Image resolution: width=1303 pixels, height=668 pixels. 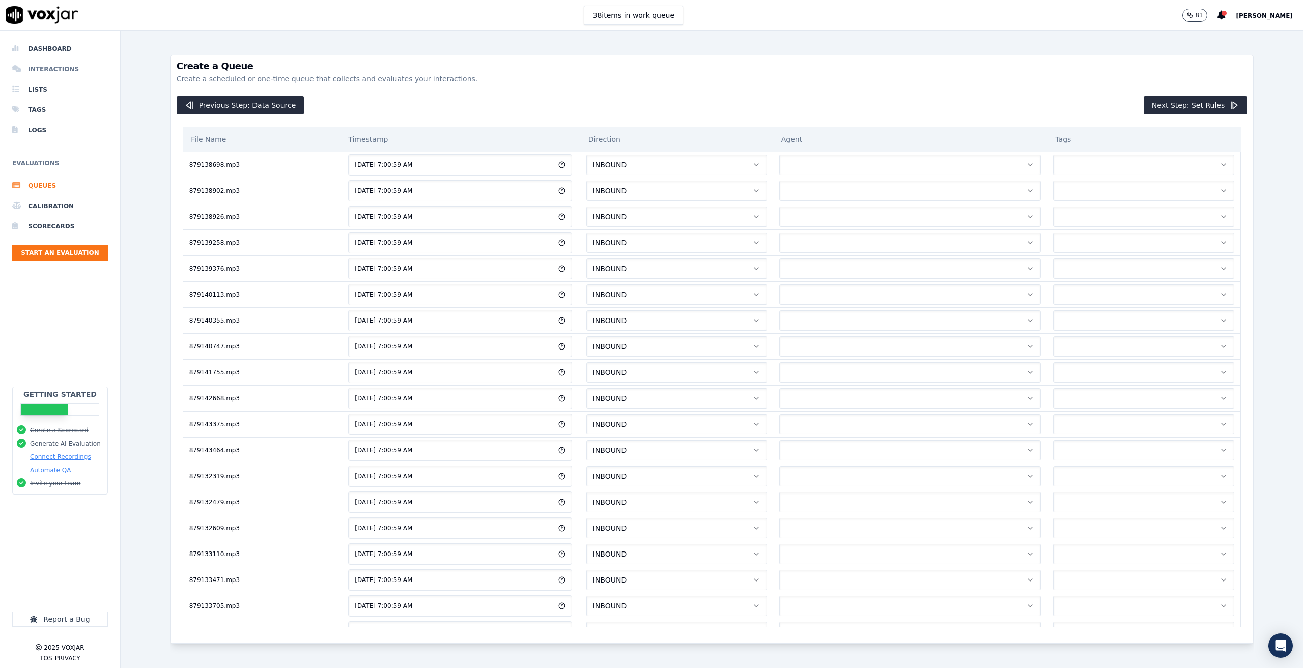 I want to click on button: Generate AI Evaluation, so click(x=65, y=444).